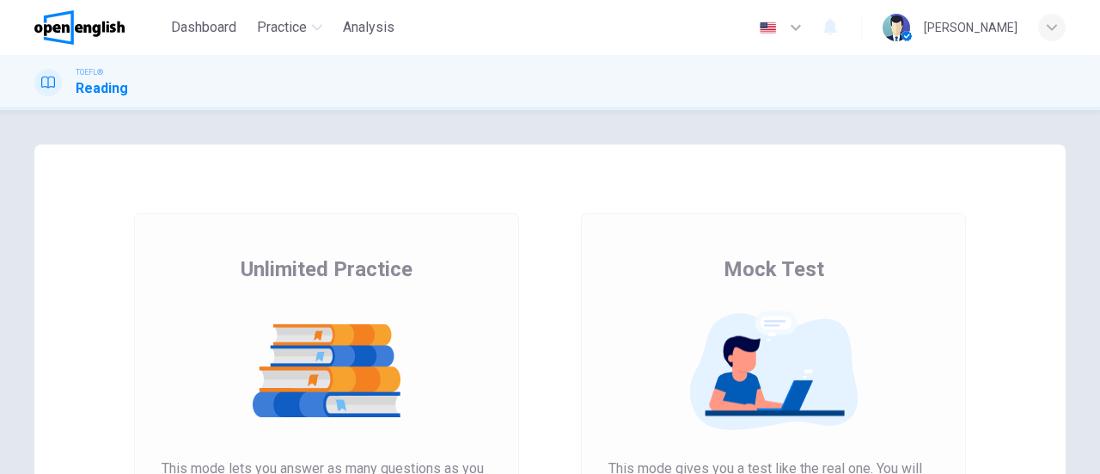 This screenshot has height=474, width=1100. Describe the element at coordinates (79, 28) in the screenshot. I see `img: OpenEnglish logo` at that location.